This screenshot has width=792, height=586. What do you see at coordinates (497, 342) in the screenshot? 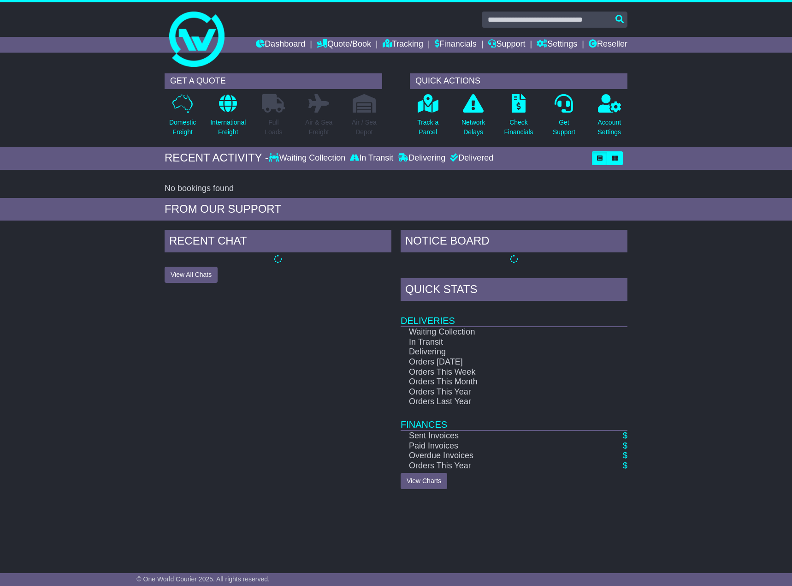
I see `td: In Transit` at bounding box center [497, 342].